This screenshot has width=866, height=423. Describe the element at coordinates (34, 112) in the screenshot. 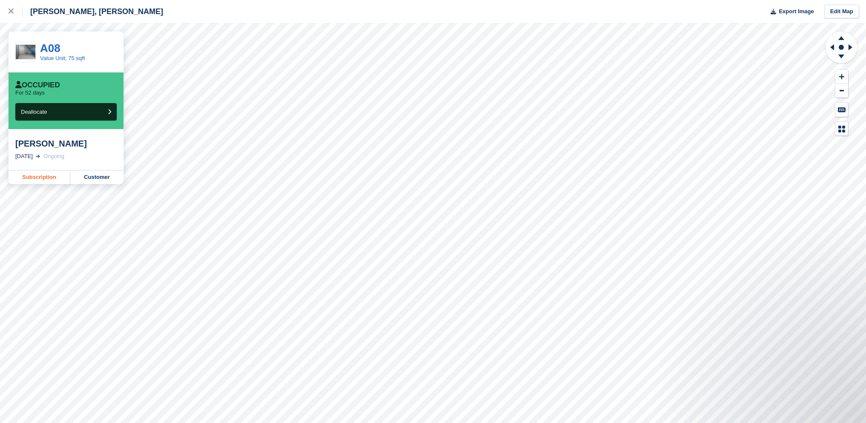

I see `span: Deallocate` at that location.